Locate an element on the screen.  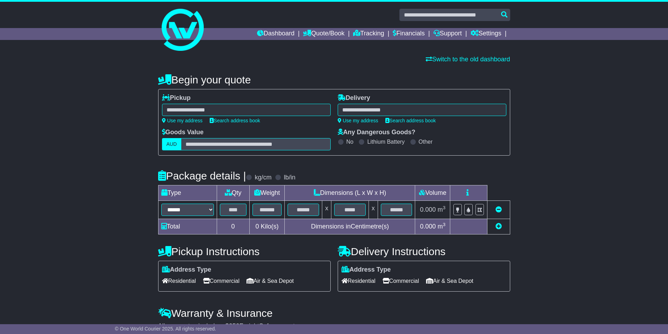
label: Other is located at coordinates (426, 142).